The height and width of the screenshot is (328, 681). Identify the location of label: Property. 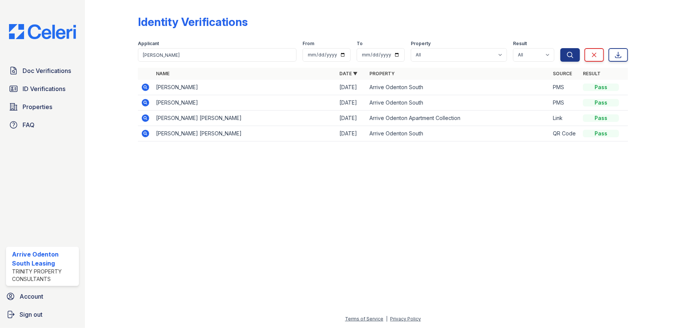
(421, 44).